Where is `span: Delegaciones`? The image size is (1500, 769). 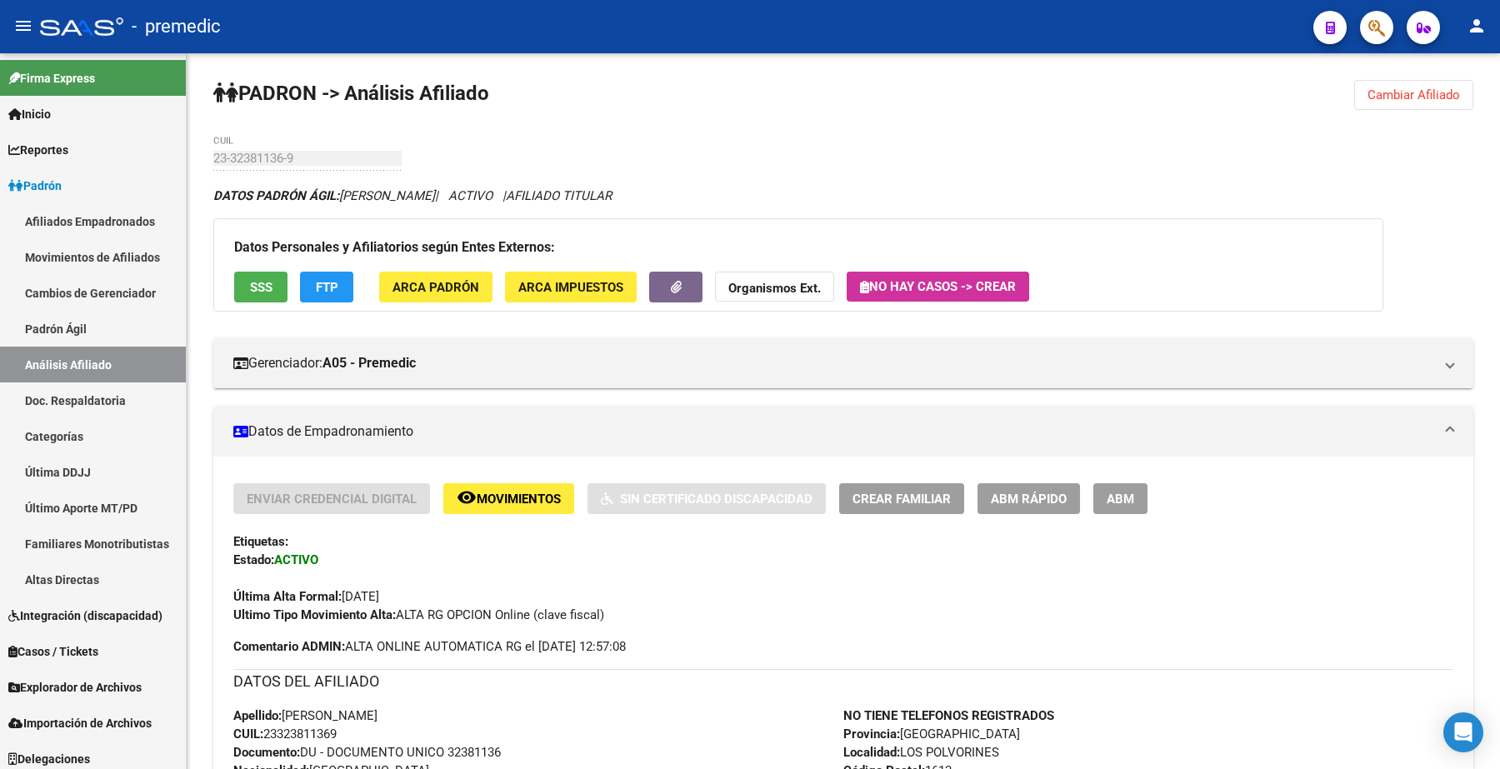 span: Delegaciones is located at coordinates (49, 759).